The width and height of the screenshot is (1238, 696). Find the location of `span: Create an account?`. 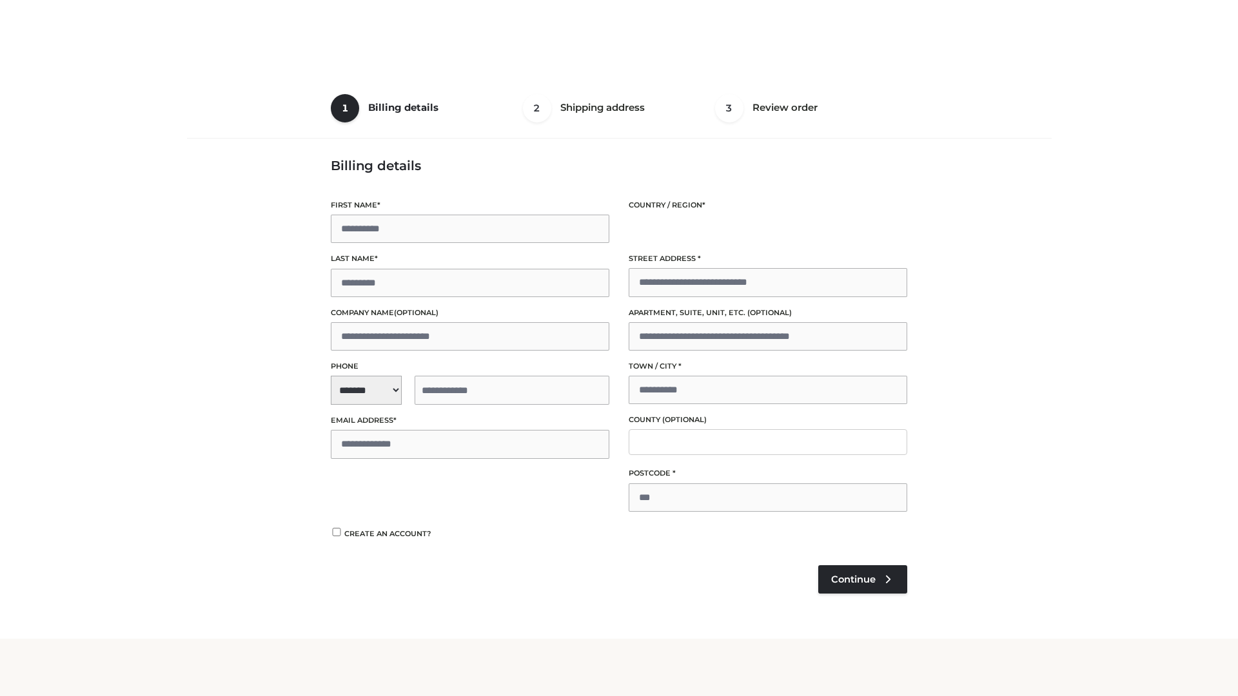

span: Create an account? is located at coordinates (388, 534).